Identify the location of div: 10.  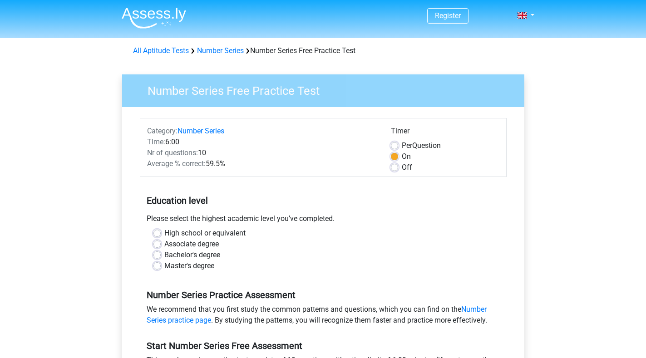
(262, 153).